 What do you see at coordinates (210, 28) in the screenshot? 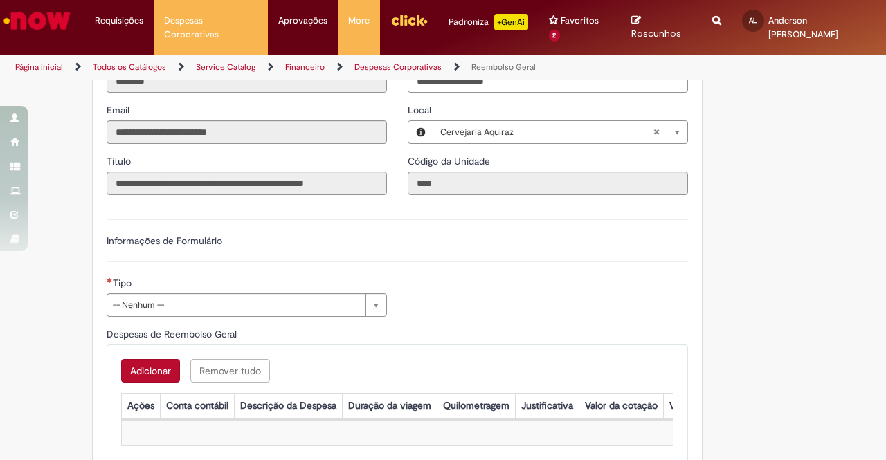
I see `span: Despesas Corporativas` at bounding box center [210, 28].